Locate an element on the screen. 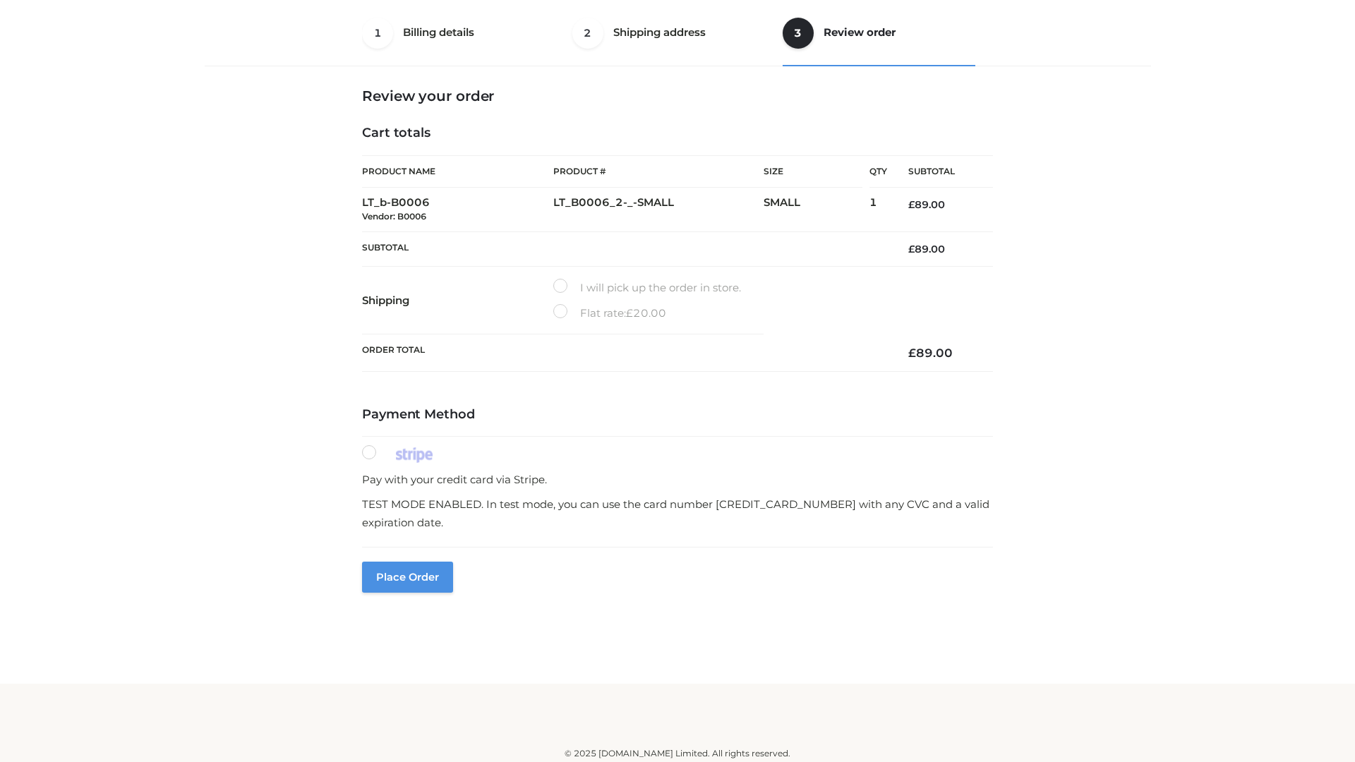 The height and width of the screenshot is (762, 1355). th: Size is located at coordinates (813, 172).